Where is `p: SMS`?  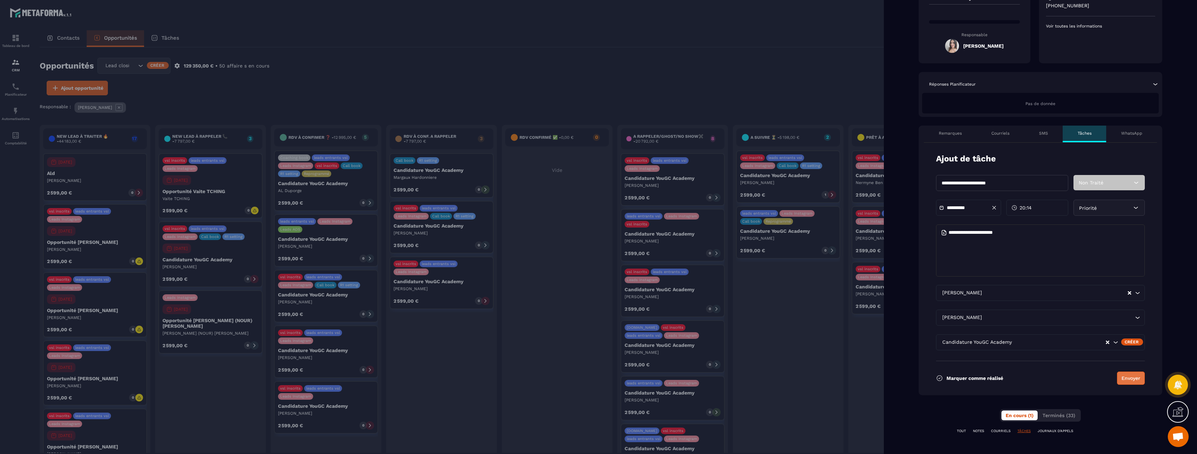
p: SMS is located at coordinates (1044, 133).